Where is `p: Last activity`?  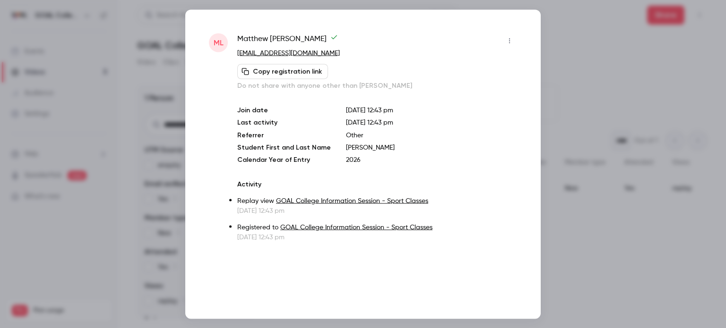
p: Last activity is located at coordinates (284, 122).